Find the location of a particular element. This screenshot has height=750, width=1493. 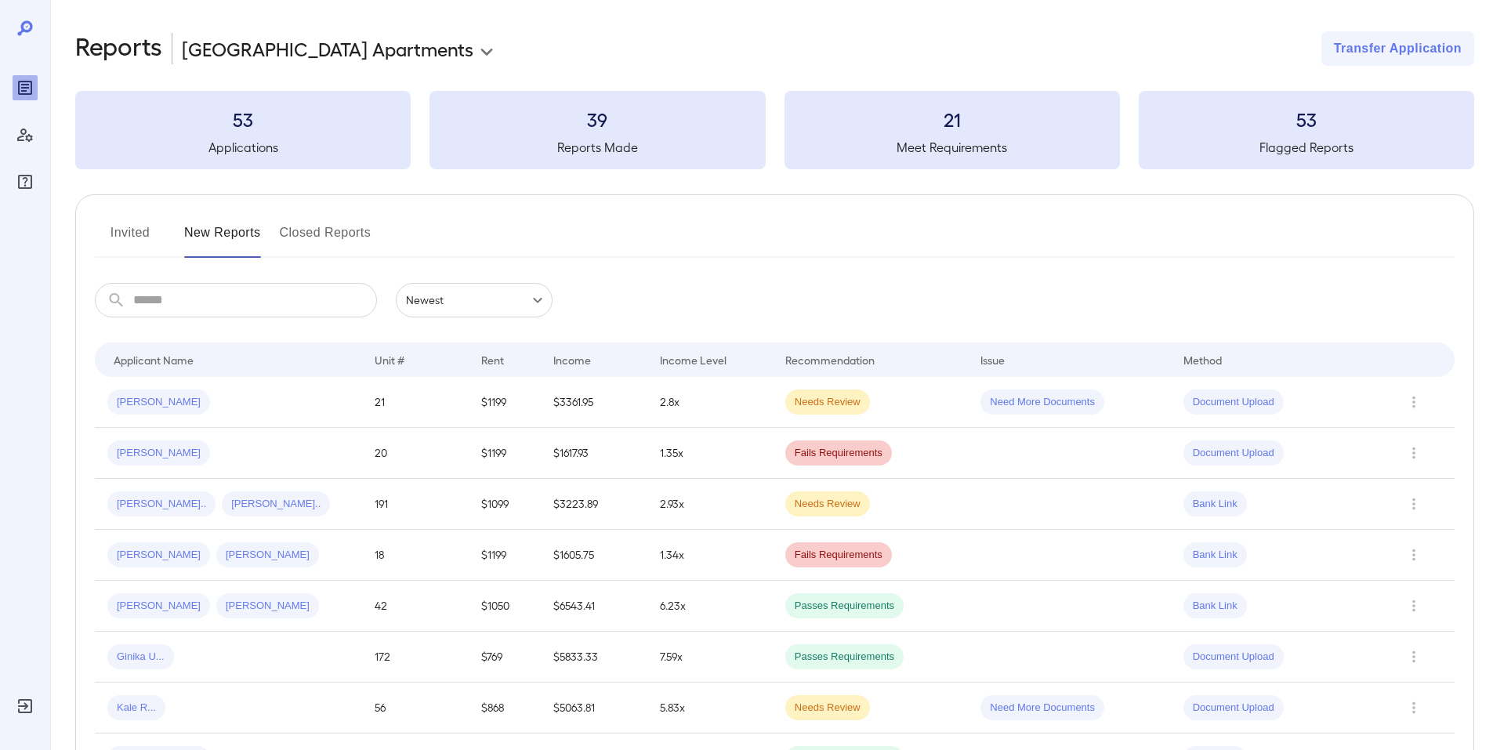

td: 191 is located at coordinates (415, 504).